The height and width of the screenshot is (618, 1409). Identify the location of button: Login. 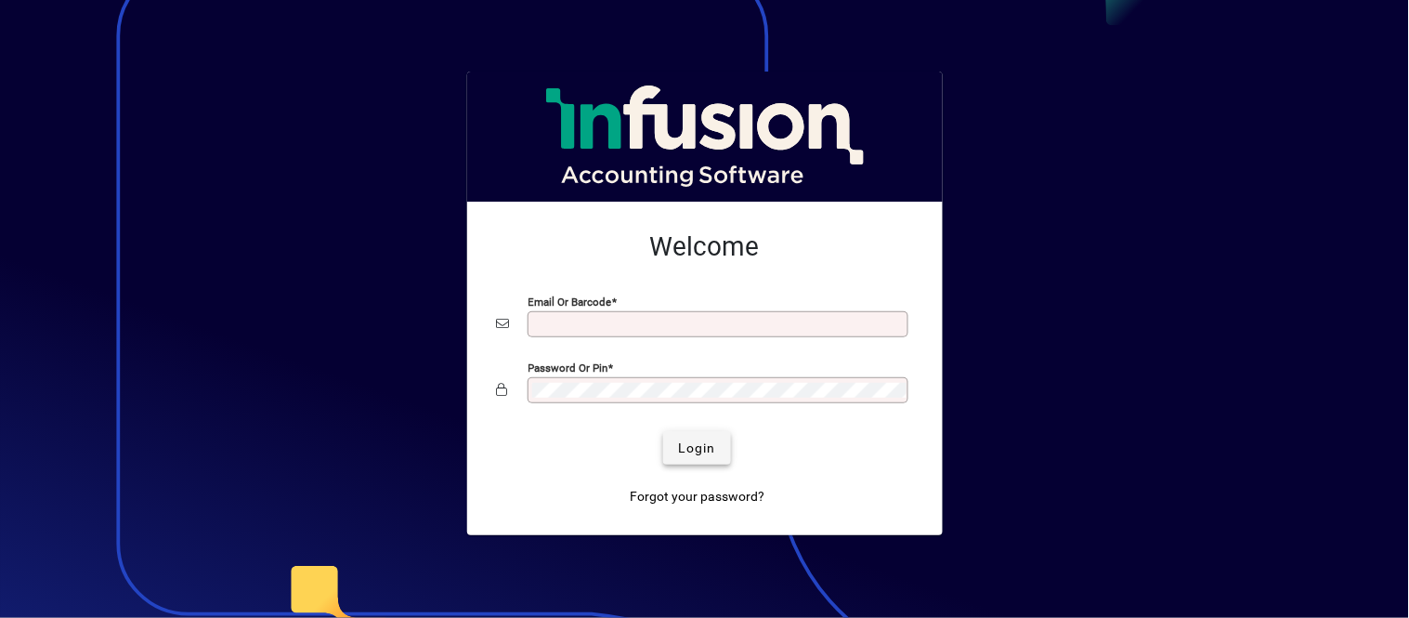
(696, 448).